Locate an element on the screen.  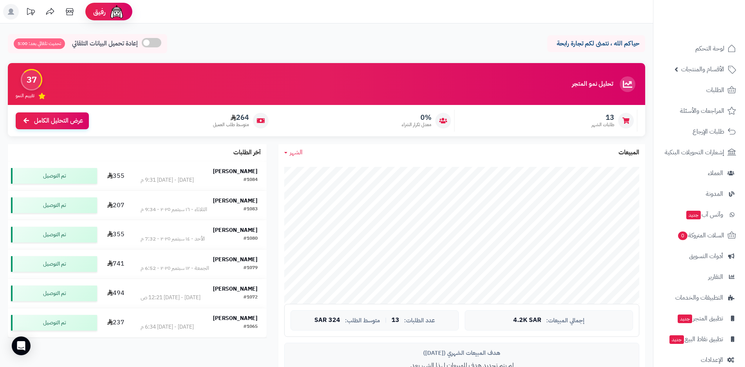
h3: تحليل نمو المتجر is located at coordinates (593, 84).